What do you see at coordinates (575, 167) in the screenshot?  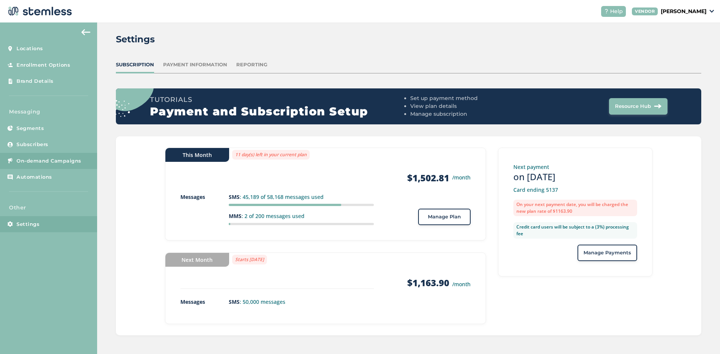 I see `p: Next payment` at bounding box center [575, 167].